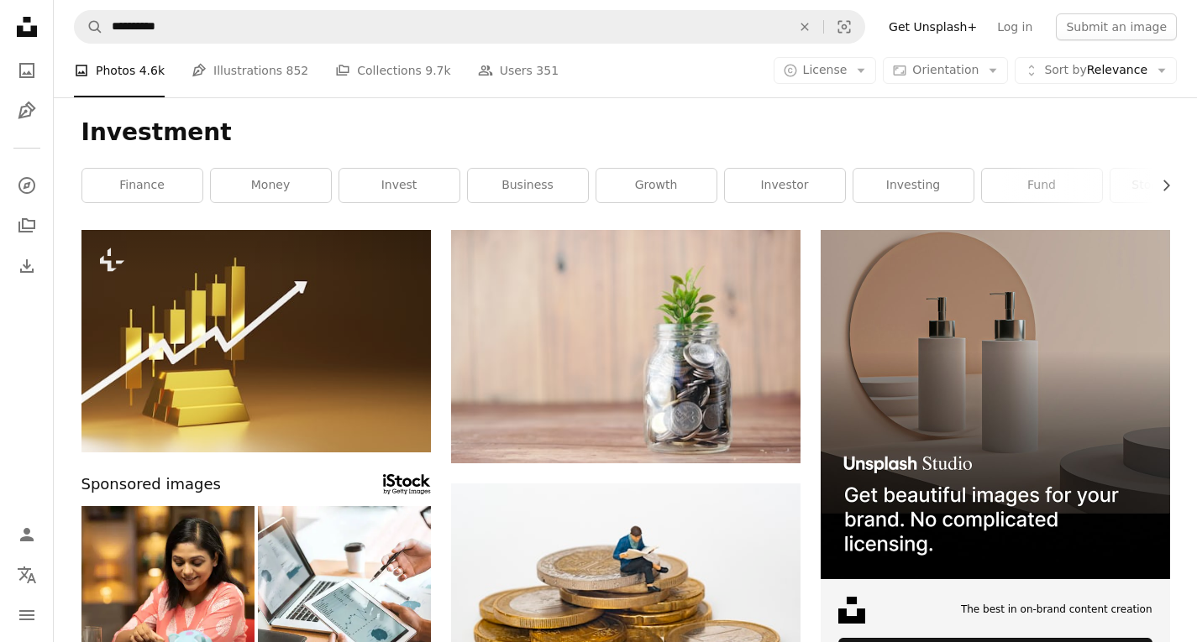  Describe the element at coordinates (805, 27) in the screenshot. I see `button: Clear` at that location.